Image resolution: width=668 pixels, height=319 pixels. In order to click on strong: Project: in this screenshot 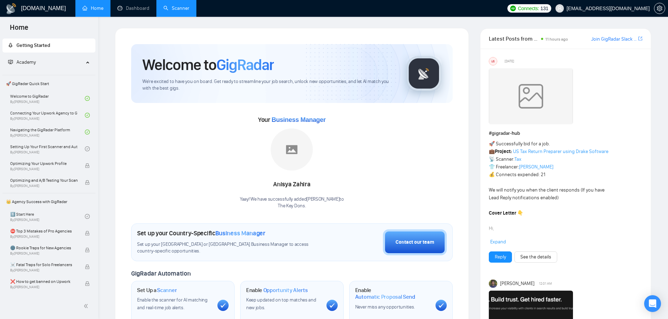, I will do `click(503, 151)`.